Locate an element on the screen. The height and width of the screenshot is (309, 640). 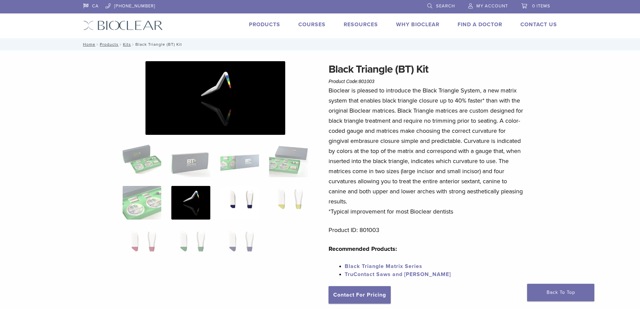
a: Kits is located at coordinates (127, 44).